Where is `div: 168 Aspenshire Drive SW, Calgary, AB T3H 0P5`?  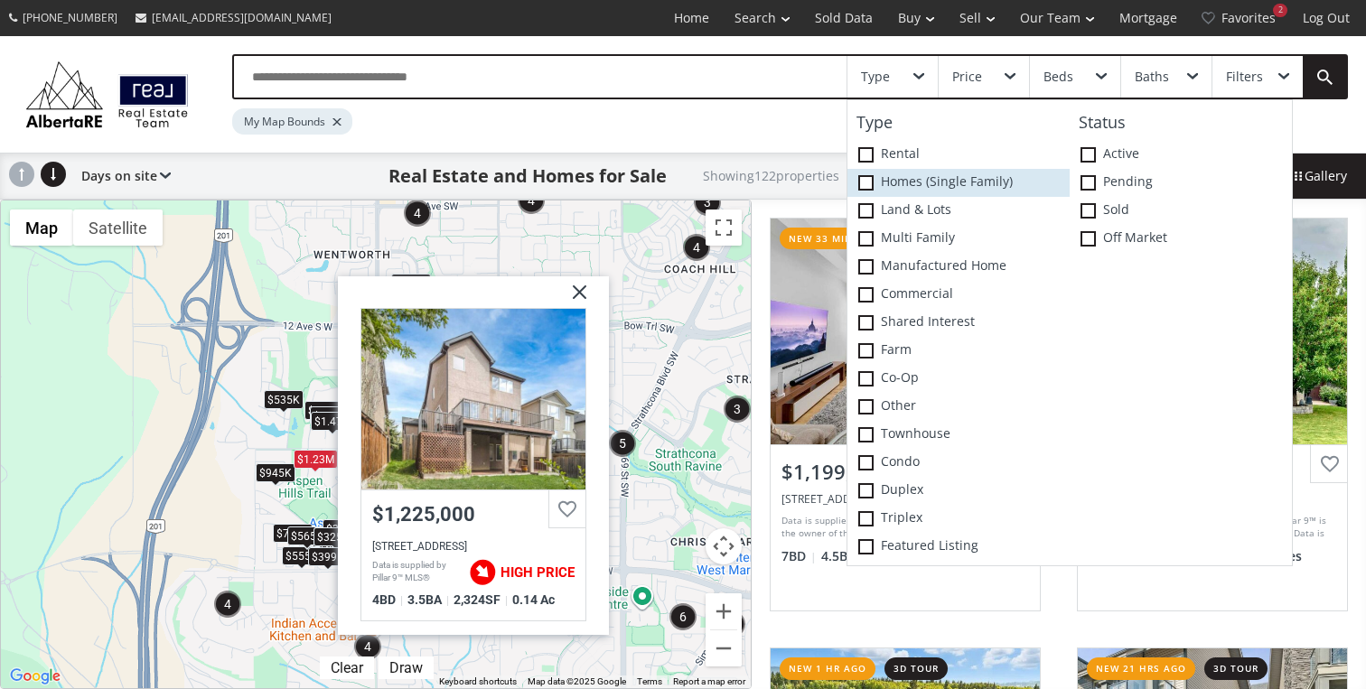
div: 168 Aspenshire Drive SW, Calgary, AB T3H 0P5 is located at coordinates (905, 499).